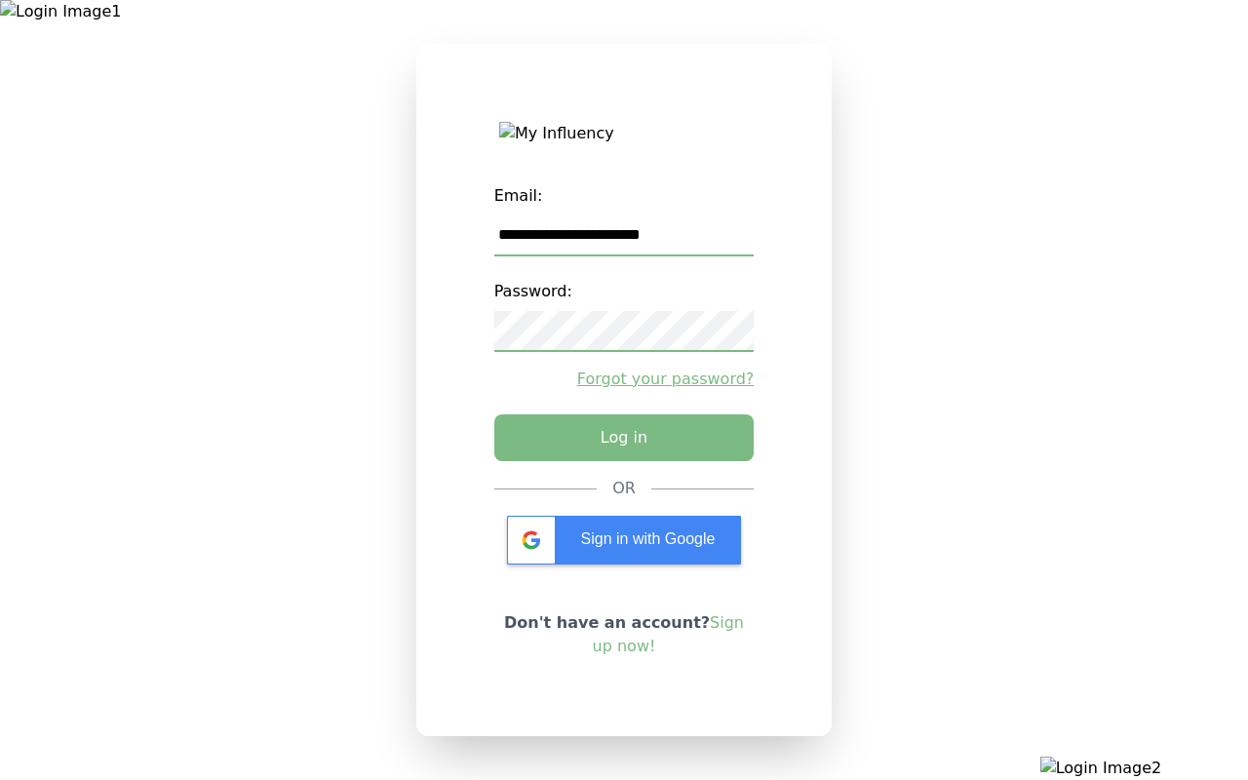 The image size is (1248, 780). Describe the element at coordinates (1144, 768) in the screenshot. I see `img: Login Image2` at that location.